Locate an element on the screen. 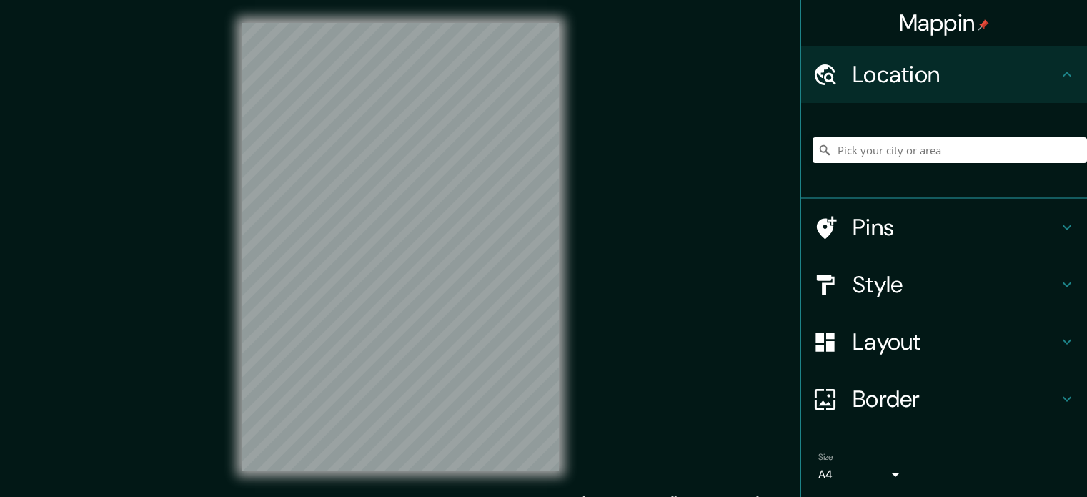 This screenshot has width=1087, height=497. h4: Location is located at coordinates (955, 74).